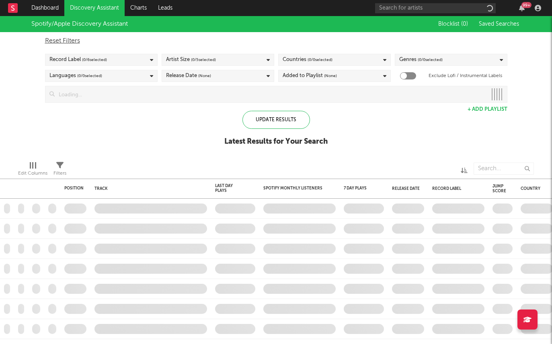  What do you see at coordinates (76, 76) in the screenshot?
I see `div: Languages` at bounding box center [76, 76].